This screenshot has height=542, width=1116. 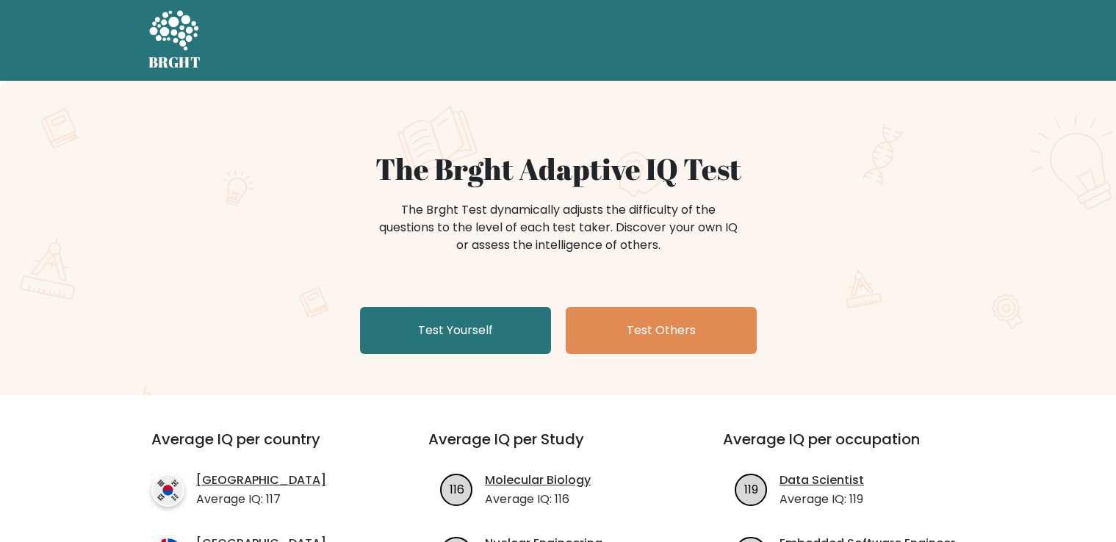 I want to click on a: BRGHT, so click(x=175, y=40).